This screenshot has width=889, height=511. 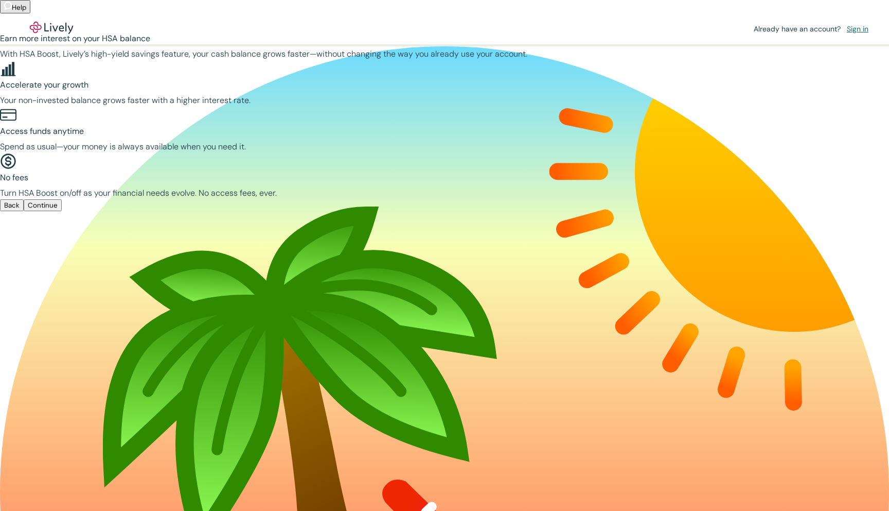 I want to click on svg: Zendesk support icon, so click(x=8, y=6).